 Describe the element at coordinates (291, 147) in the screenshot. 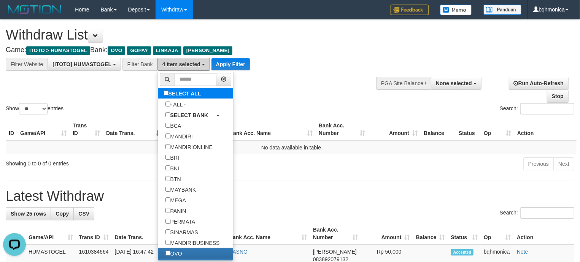

I see `td: No data available in table` at that location.